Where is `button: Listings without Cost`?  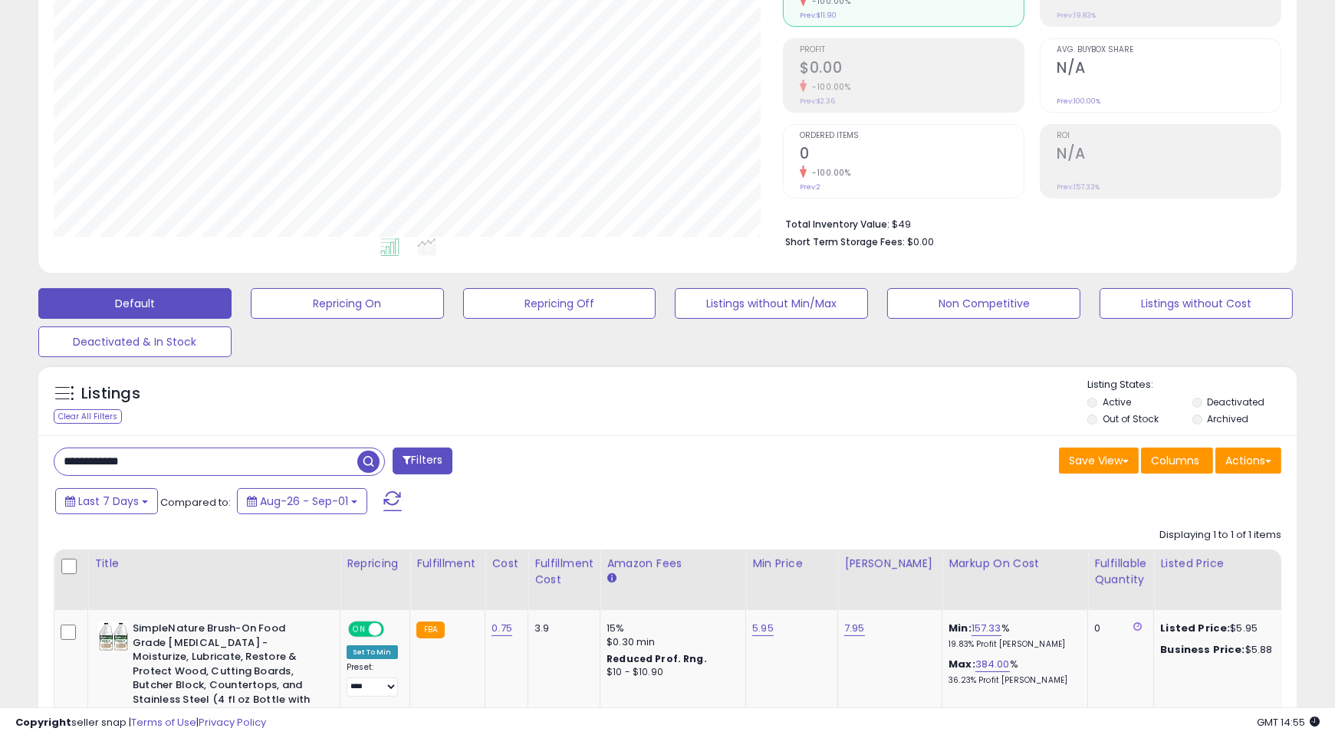 button: Listings without Cost is located at coordinates (1196, 304).